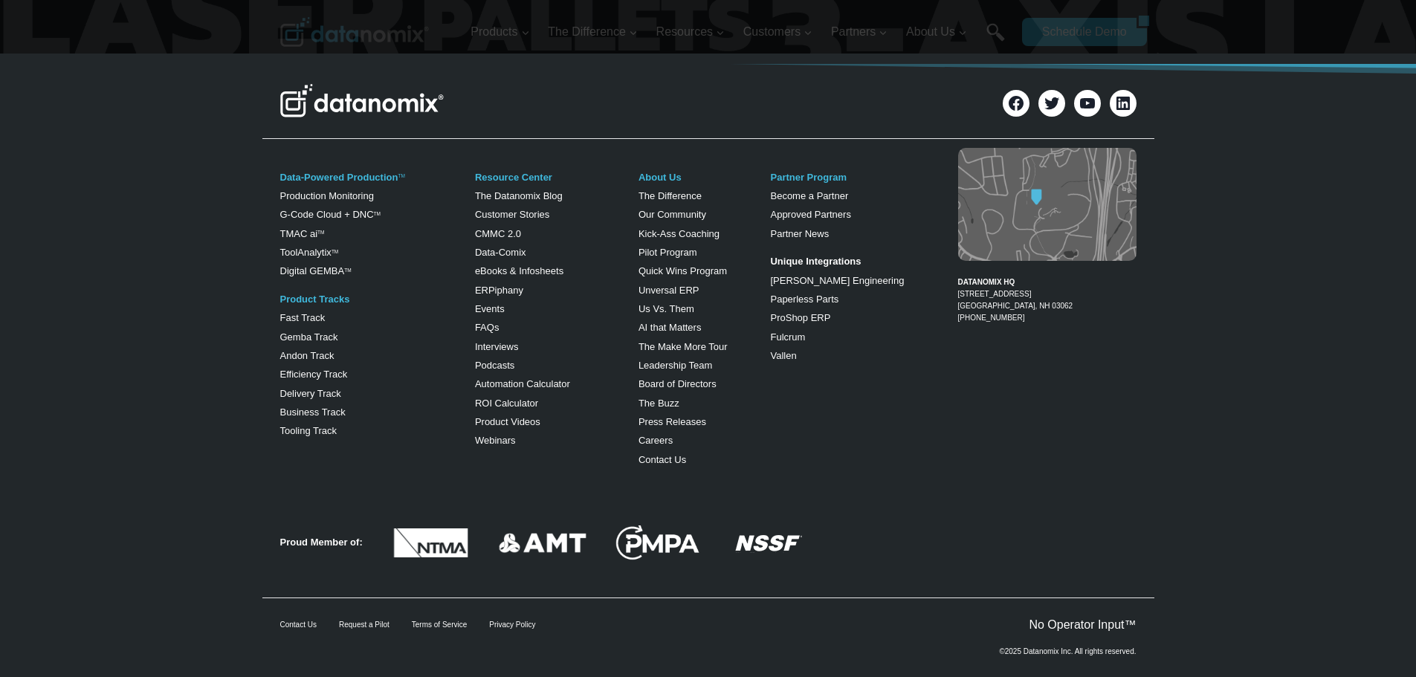 This screenshot has width=1416, height=677. What do you see at coordinates (368, 68) in the screenshot?
I see `span: Phone number` at bounding box center [368, 68].